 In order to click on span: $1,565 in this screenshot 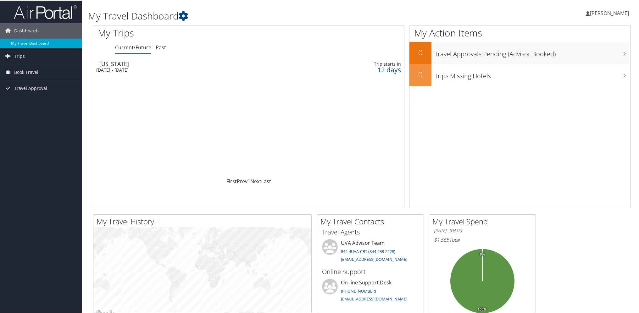, I will do `click(442, 239)`.